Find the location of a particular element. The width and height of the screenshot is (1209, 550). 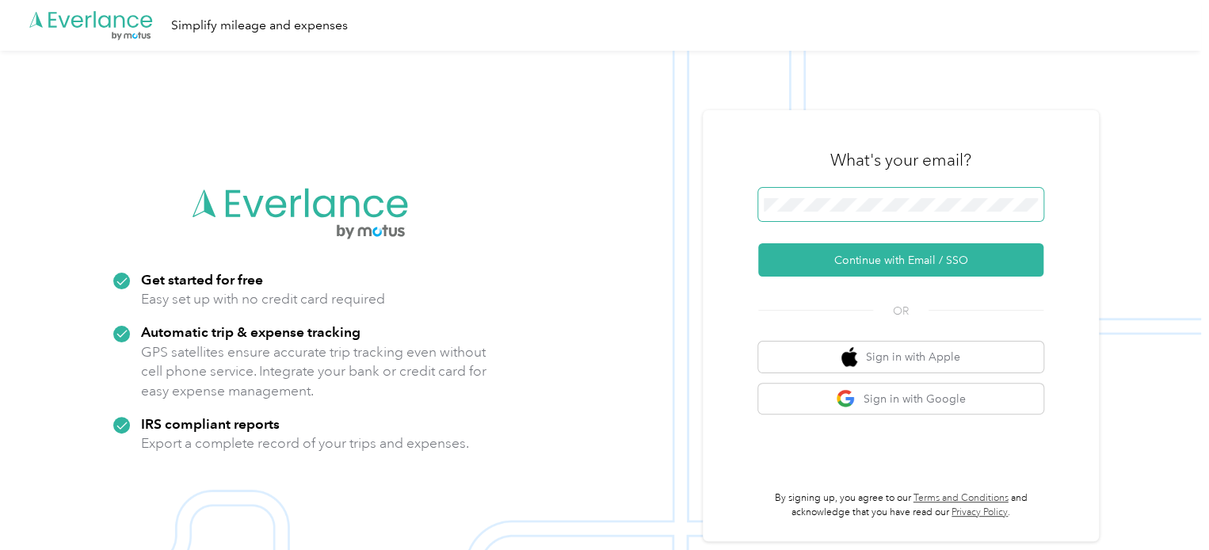

strong: Get started for free is located at coordinates (202, 279).